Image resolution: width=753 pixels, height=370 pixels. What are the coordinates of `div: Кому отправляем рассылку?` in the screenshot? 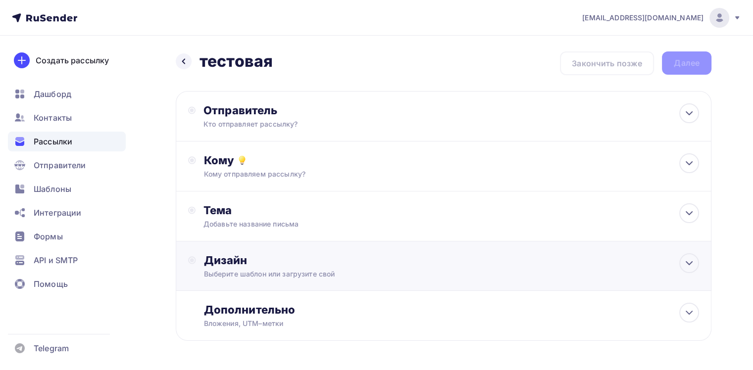 It's located at (427, 174).